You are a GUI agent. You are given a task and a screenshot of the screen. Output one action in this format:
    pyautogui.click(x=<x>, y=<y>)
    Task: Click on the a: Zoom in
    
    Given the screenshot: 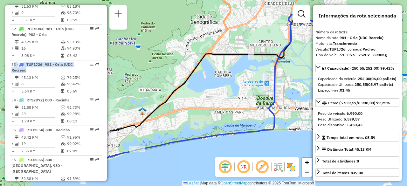 What is the action you would take?
    pyautogui.click(x=307, y=163)
    